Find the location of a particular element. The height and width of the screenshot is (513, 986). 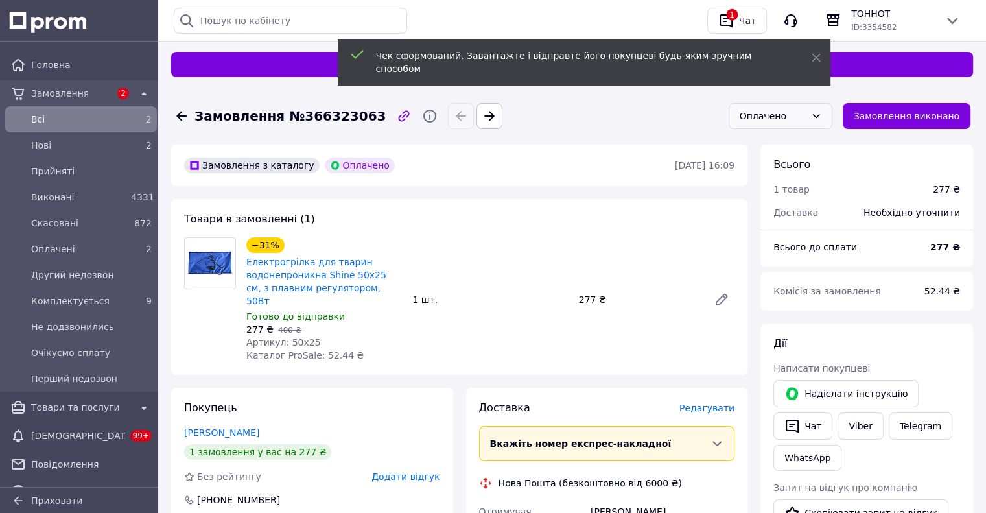

a: Viber is located at coordinates (860, 426).